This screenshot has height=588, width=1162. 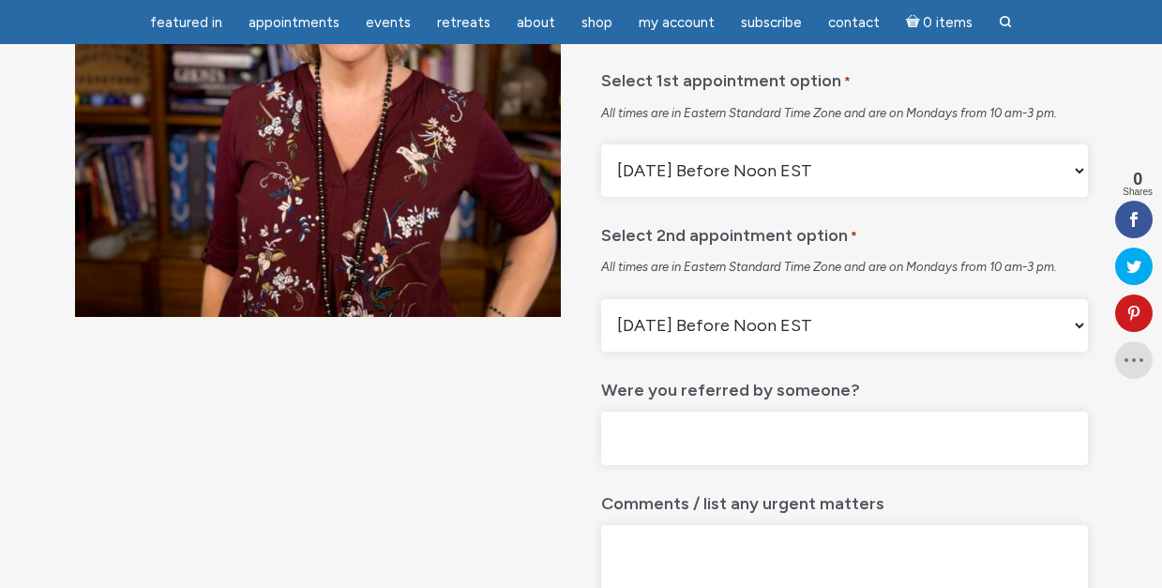 I want to click on a: Appointments, so click(x=294, y=23).